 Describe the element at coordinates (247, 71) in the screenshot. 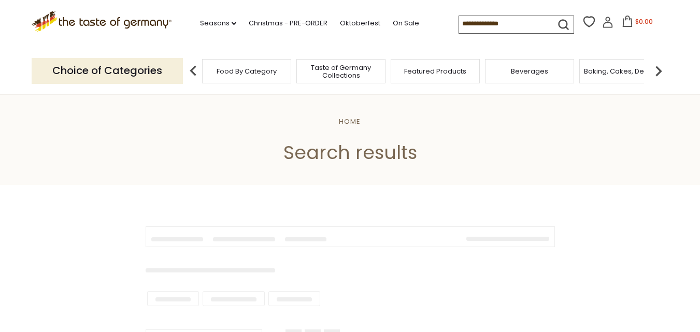

I see `a: Food By Category` at that location.